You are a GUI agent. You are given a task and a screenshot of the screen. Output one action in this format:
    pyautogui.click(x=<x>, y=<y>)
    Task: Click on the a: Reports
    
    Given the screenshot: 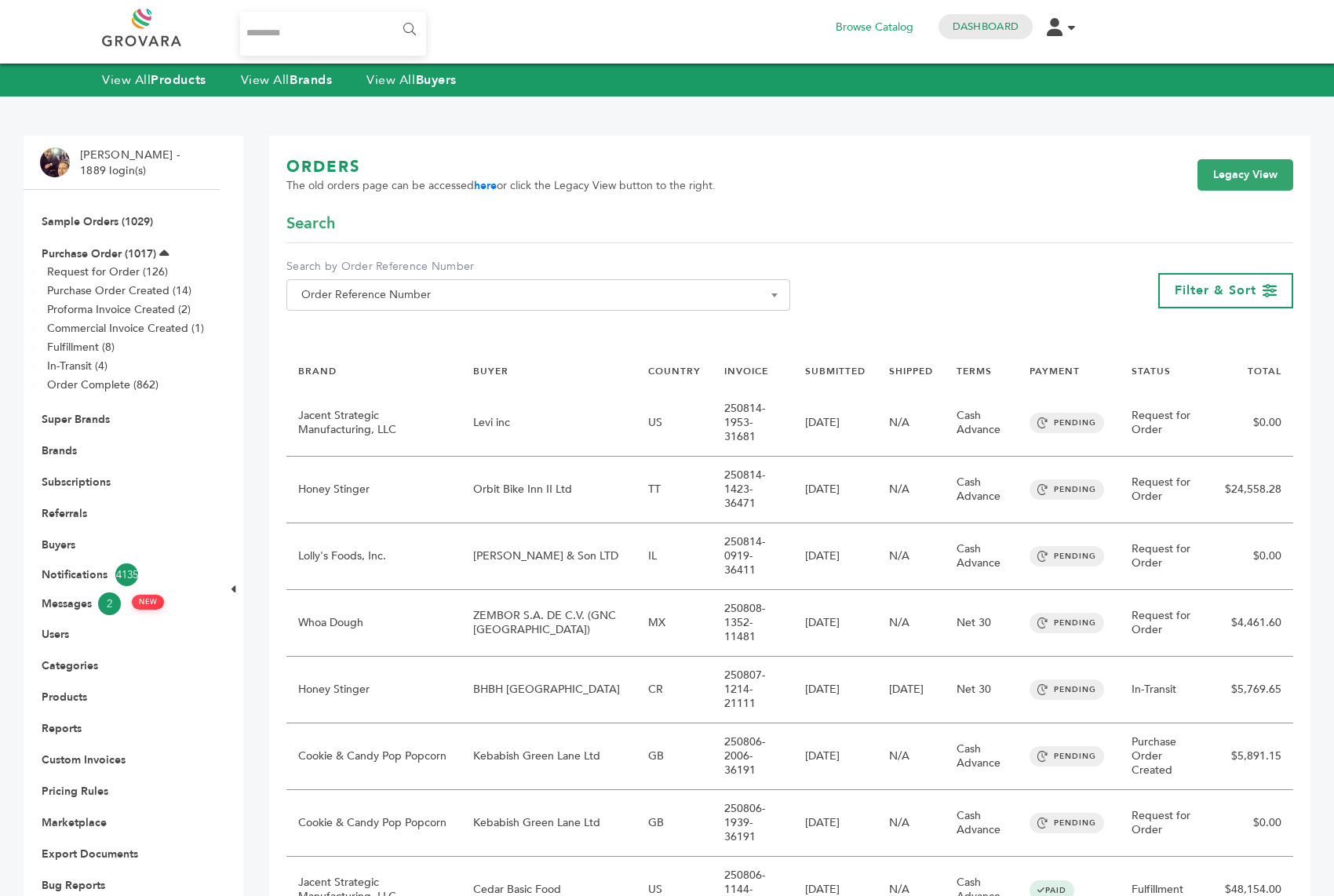 What is the action you would take?
    pyautogui.click(x=61, y=728)
    